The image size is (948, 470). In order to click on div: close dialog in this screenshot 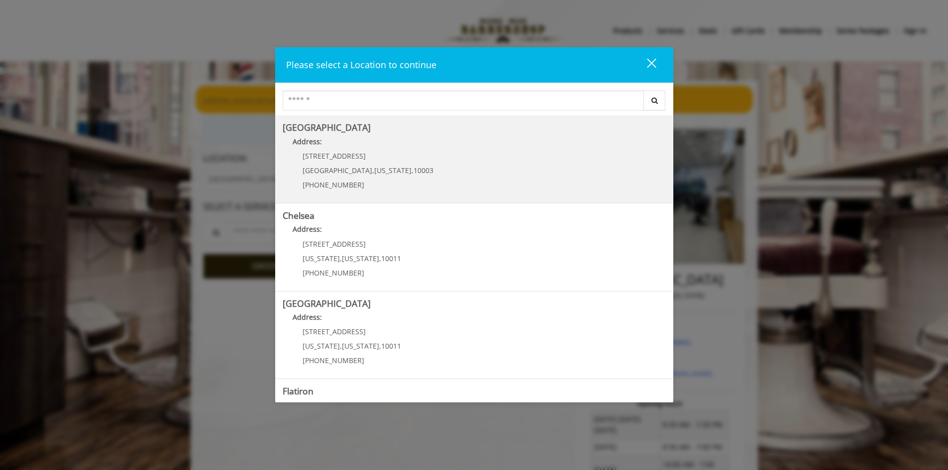, I will do `click(646, 65)`.